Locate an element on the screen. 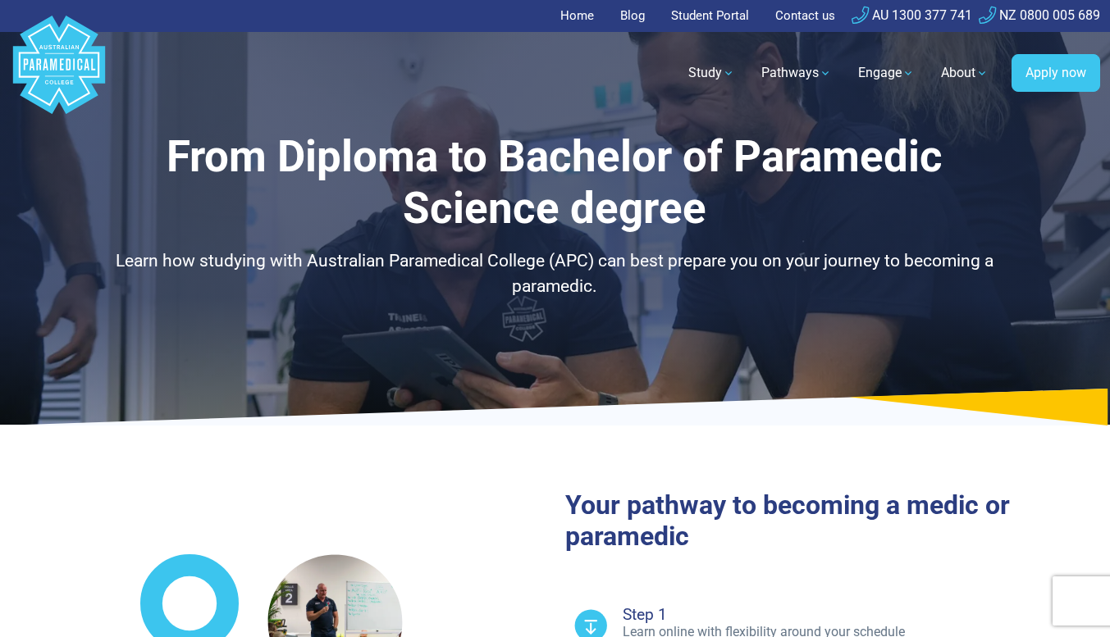 This screenshot has width=1110, height=637. h4: Step 1 is located at coordinates (861, 615).